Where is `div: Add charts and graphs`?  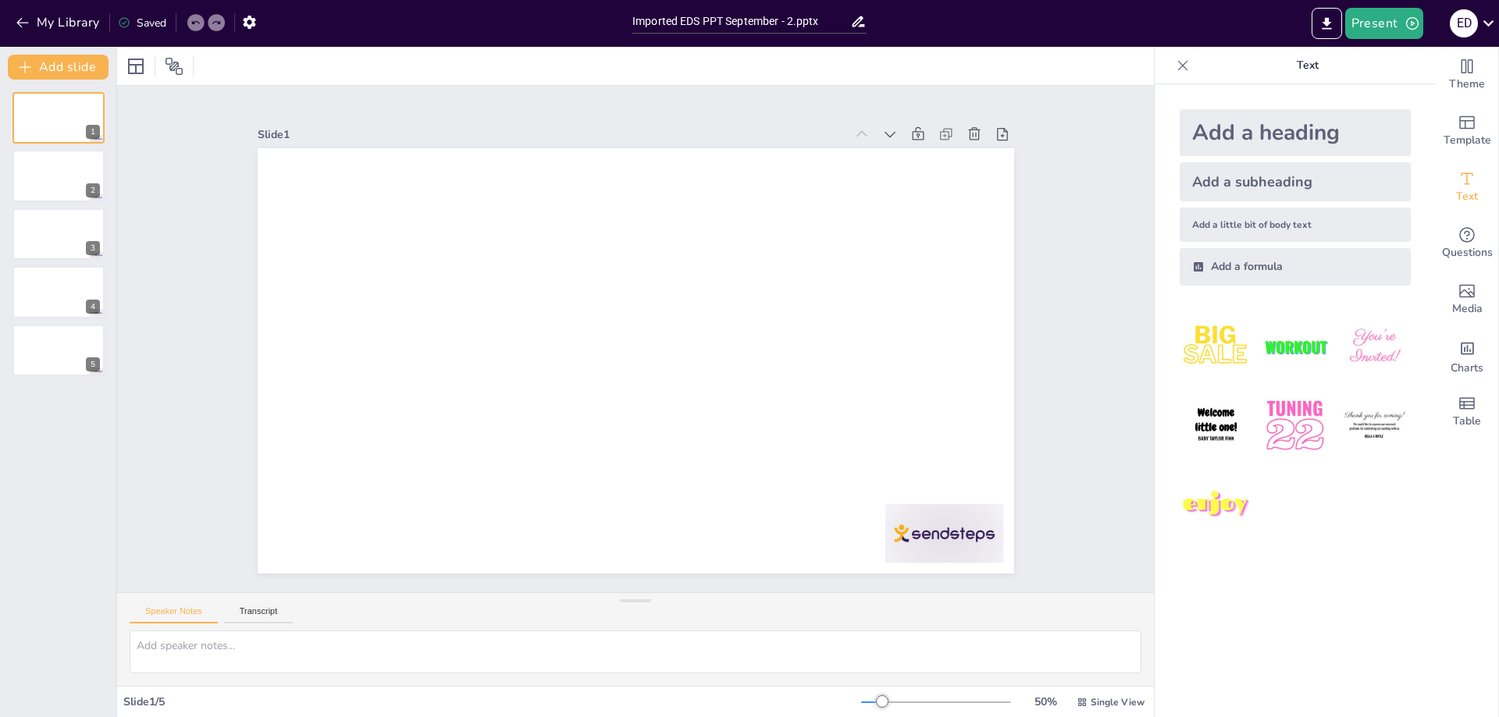
div: Add charts and graphs is located at coordinates (1467, 356).